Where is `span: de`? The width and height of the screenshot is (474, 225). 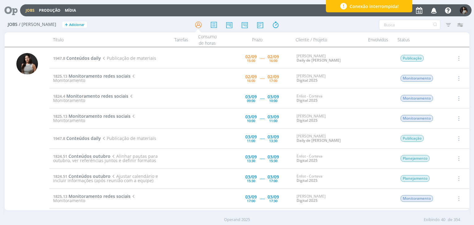
span: de is located at coordinates (450, 220).